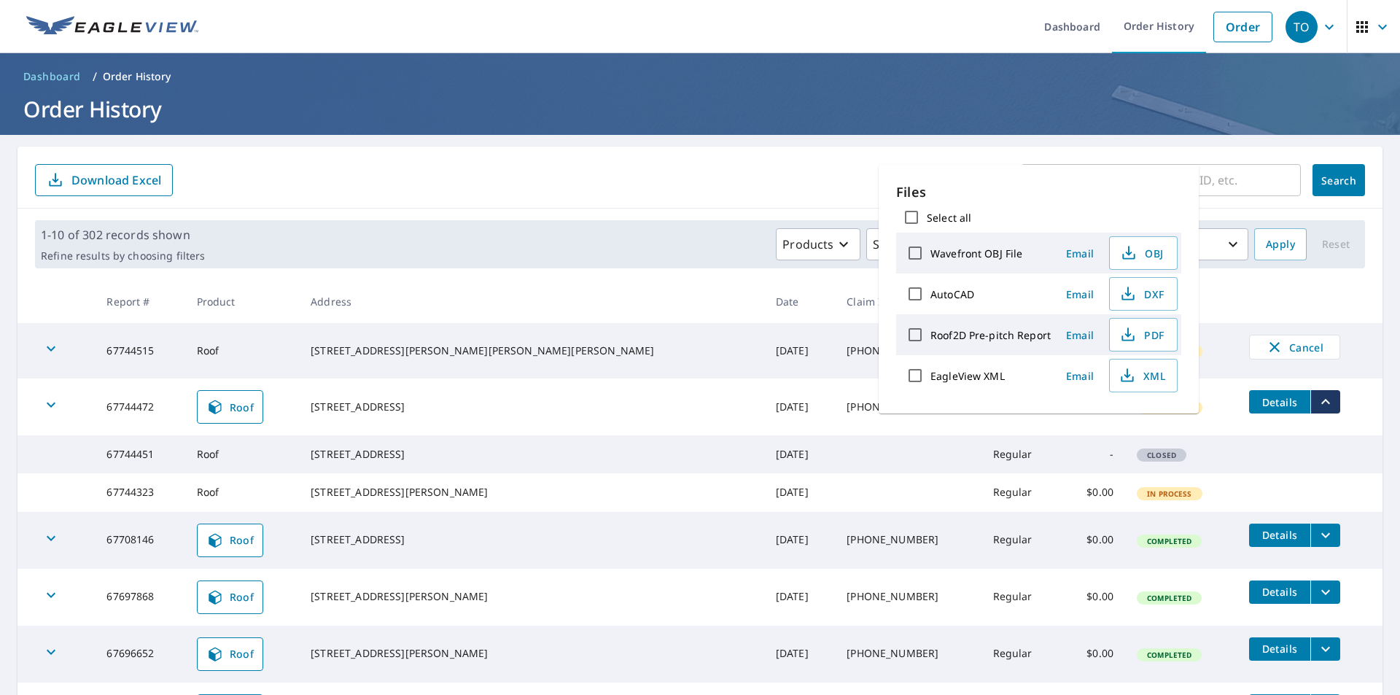 This screenshot has height=695, width=1400. I want to click on th: Report #, so click(139, 301).